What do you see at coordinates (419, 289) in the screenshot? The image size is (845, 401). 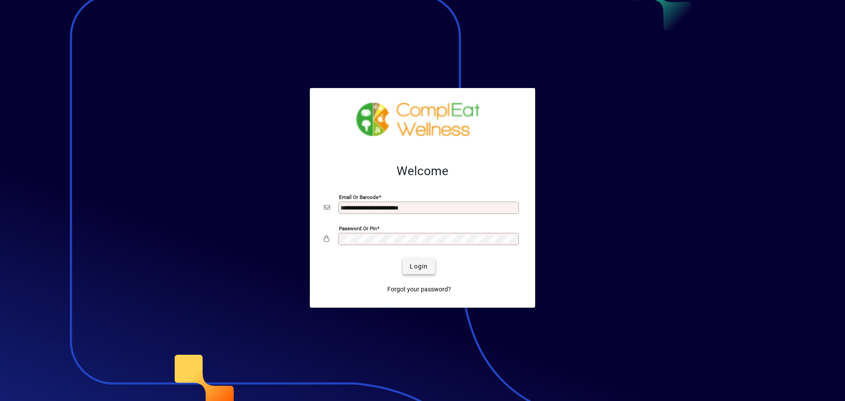 I see `a: Forgot your password?` at bounding box center [419, 289].